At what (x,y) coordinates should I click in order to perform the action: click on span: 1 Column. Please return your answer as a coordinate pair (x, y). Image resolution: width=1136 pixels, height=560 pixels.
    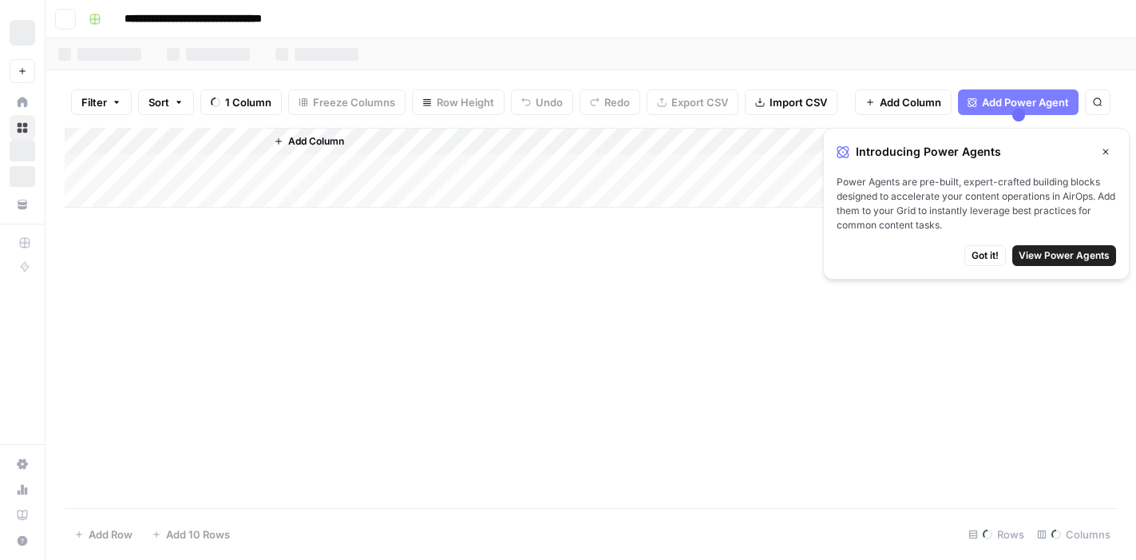
    Looking at the image, I should click on (248, 102).